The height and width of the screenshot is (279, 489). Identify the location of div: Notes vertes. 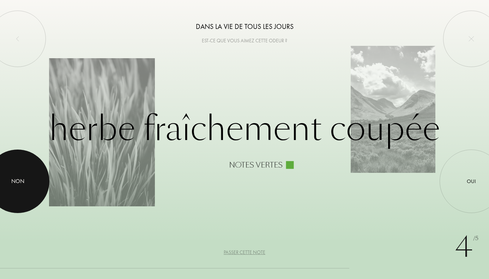
(256, 165).